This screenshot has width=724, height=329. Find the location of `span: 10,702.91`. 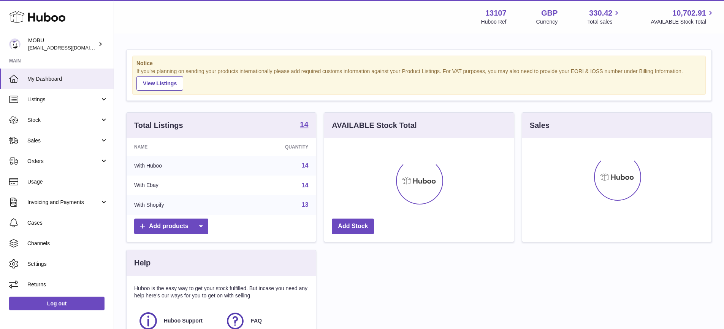

span: 10,702.91 is located at coordinates (689, 13).